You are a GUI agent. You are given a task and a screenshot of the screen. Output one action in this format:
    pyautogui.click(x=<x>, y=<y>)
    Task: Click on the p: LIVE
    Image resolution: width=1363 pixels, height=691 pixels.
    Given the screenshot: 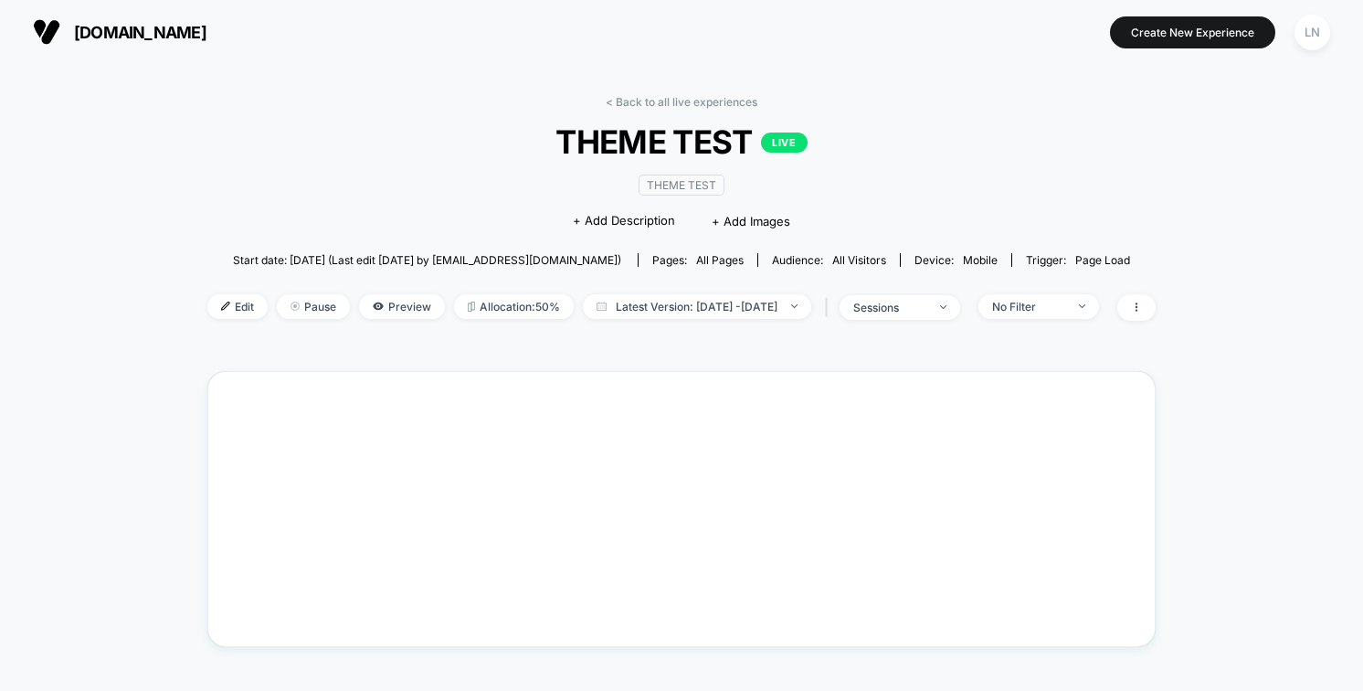 What is the action you would take?
    pyautogui.click(x=784, y=142)
    